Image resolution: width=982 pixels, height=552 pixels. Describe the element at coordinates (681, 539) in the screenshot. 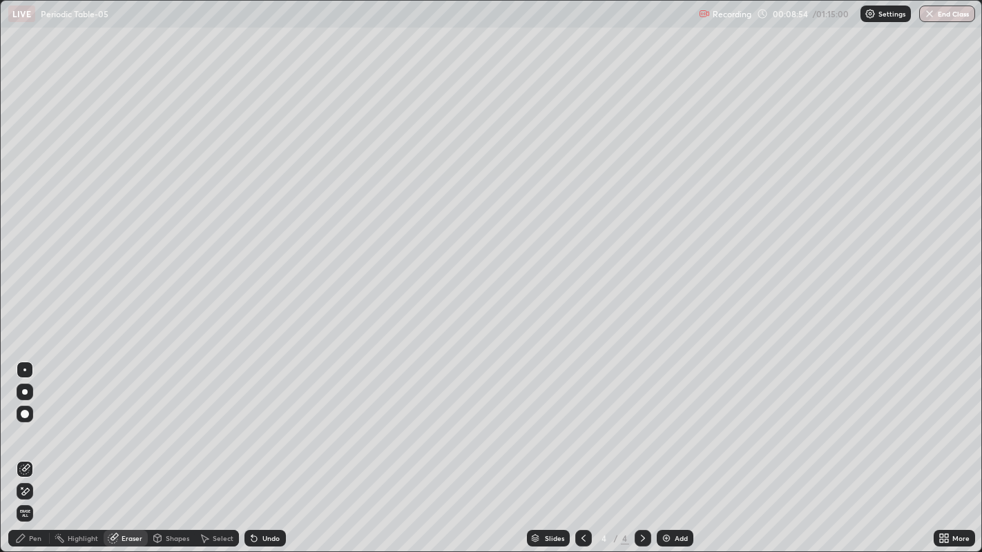

I see `div: Add` at that location.